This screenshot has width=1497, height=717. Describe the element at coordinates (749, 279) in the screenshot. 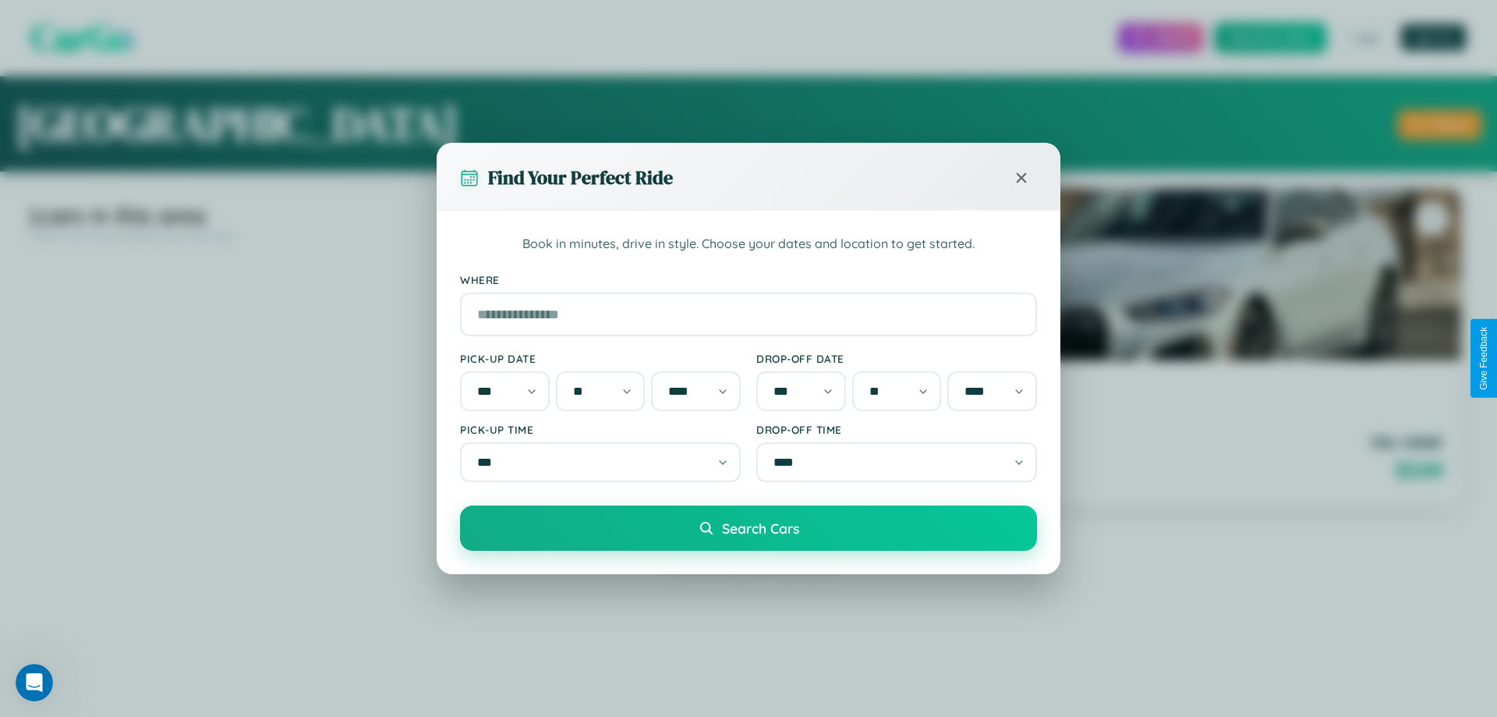

I see `label: Where` at that location.